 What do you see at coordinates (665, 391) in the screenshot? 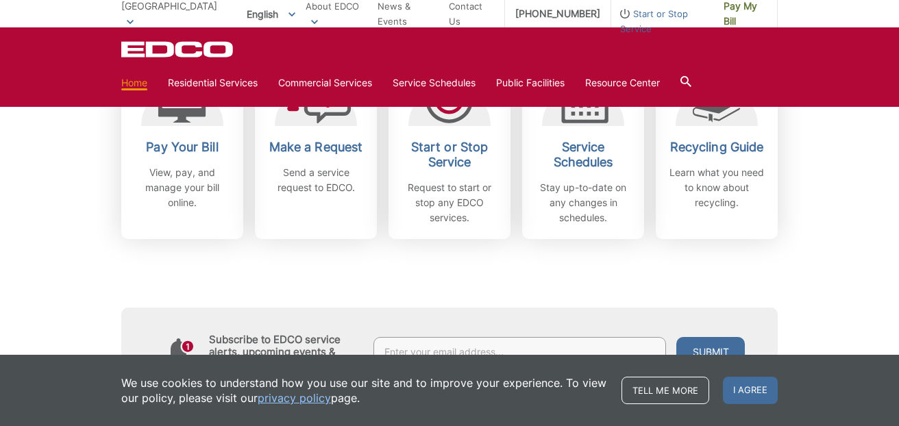
I see `a: Tell me more` at bounding box center [665, 391].